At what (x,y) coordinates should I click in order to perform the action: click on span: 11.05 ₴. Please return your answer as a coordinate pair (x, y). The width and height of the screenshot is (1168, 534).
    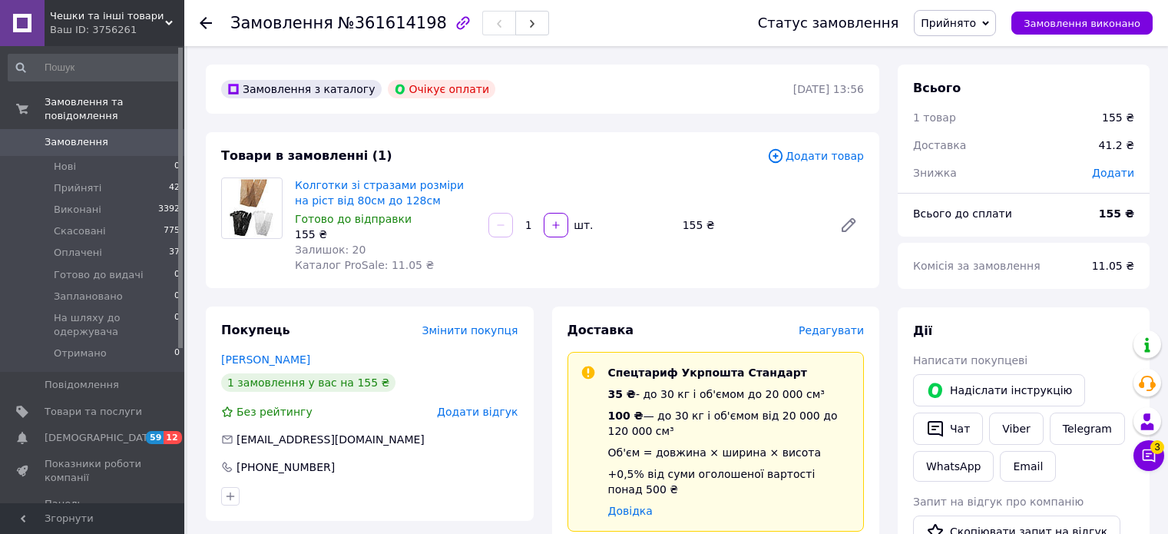
    Looking at the image, I should click on (1112, 266).